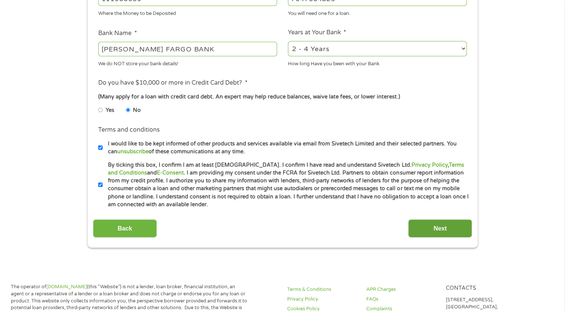 Image resolution: width=565 pixels, height=311 pixels. Describe the element at coordinates (286, 148) in the screenshot. I see `label: I would like to be kept informed of other products and services available via email from Sivetech...` at that location.